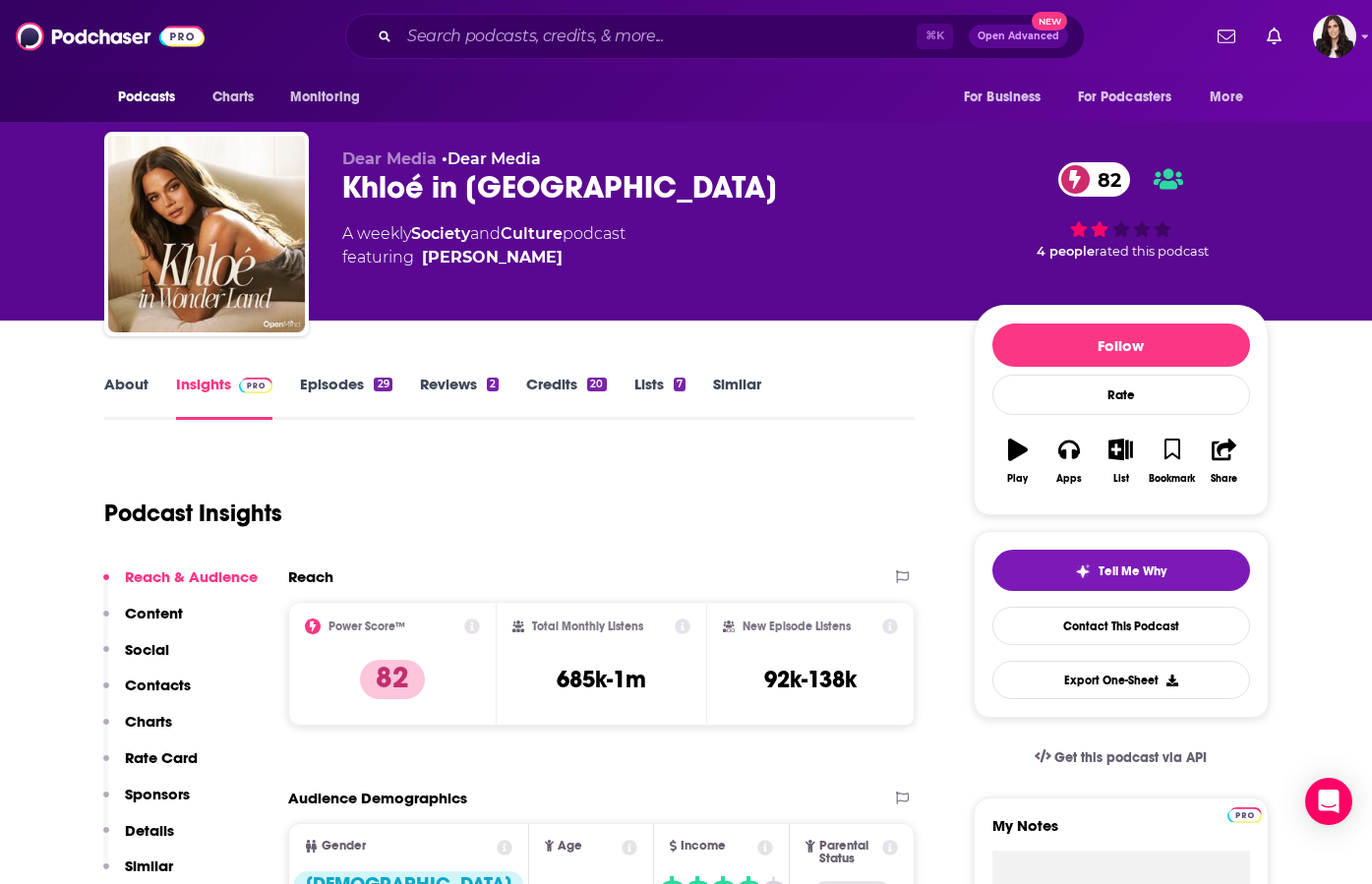 The height and width of the screenshot is (884, 1372). I want to click on h2: New Episode Listens, so click(796, 627).